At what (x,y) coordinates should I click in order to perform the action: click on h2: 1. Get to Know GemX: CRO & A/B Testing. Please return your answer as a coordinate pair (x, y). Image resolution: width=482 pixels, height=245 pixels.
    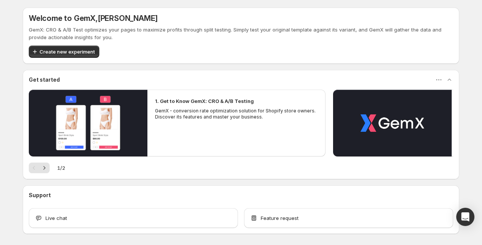
    Looking at the image, I should click on (204, 101).